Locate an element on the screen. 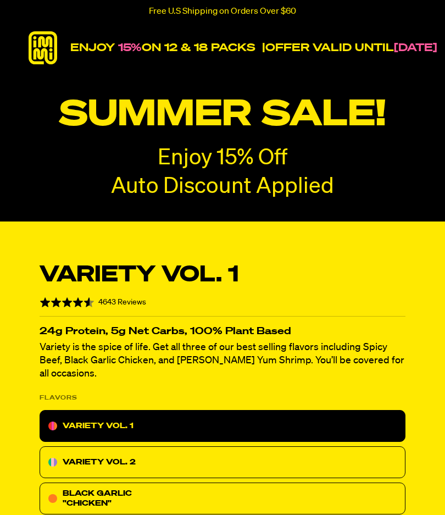 The width and height of the screenshot is (445, 515). p: 24g Protein, 5g Net Carbs, 100% Plant Based is located at coordinates (223, 332).